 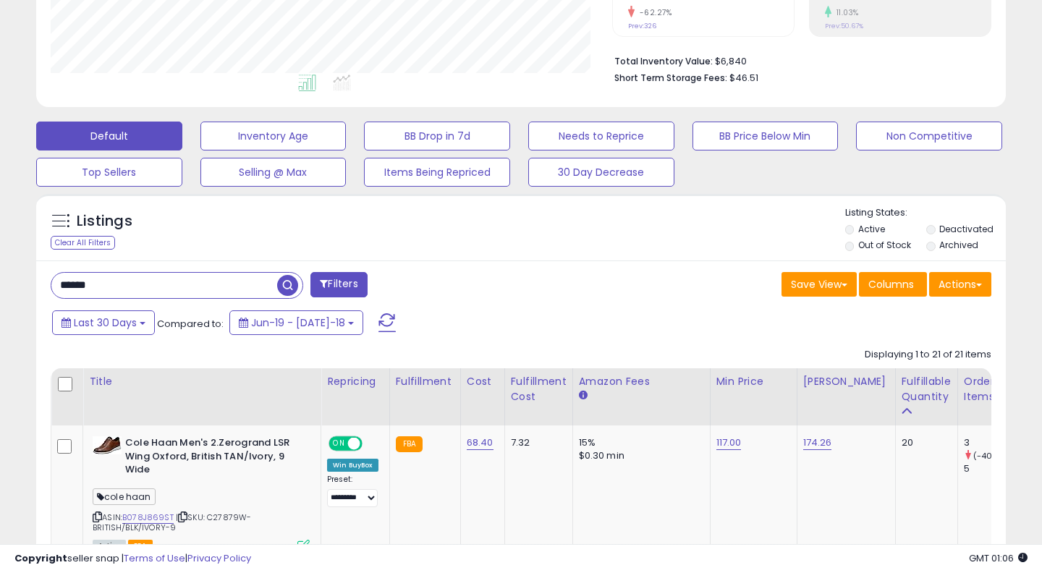 I want to click on a: B078J869ST, so click(x=148, y=517).